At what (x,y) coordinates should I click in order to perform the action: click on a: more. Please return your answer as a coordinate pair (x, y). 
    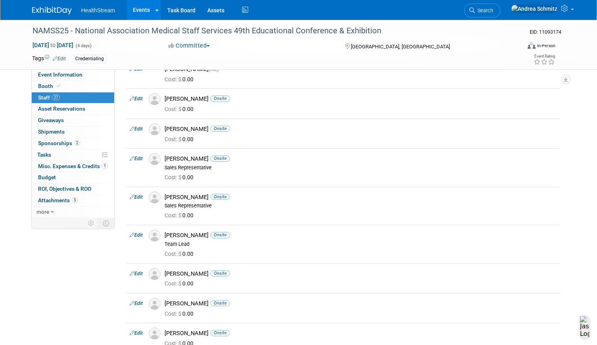
    Looking at the image, I should click on (73, 212).